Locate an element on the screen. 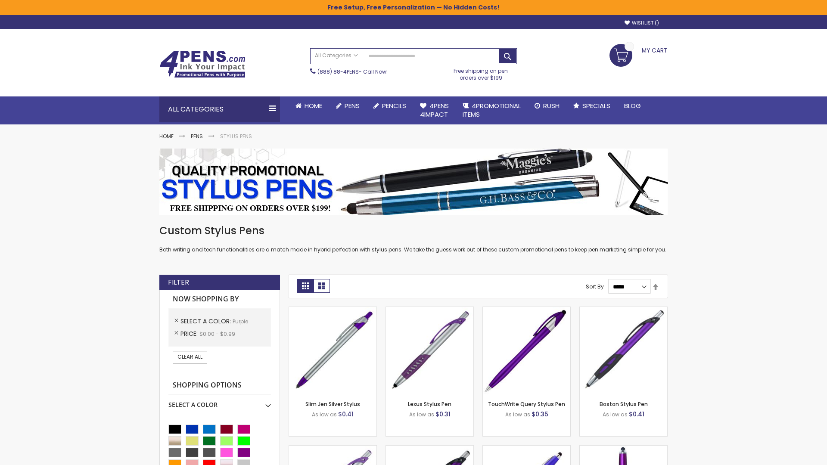 The width and height of the screenshot is (827, 465). a: Boston Stylus Pen is located at coordinates (624, 404).